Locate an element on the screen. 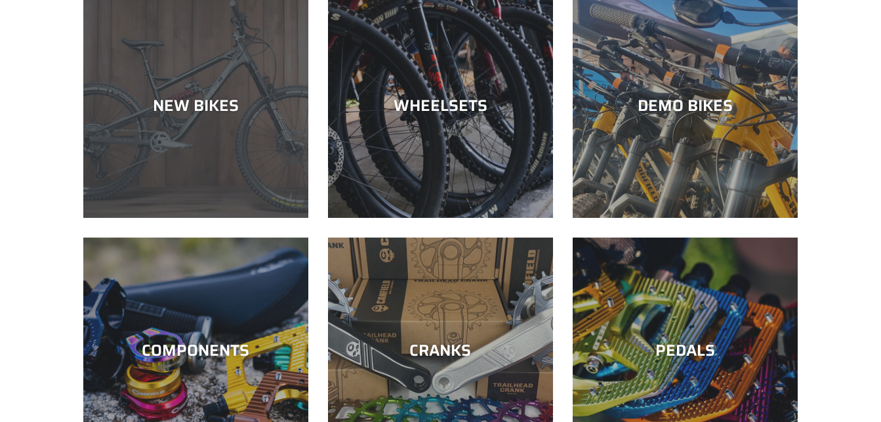  div: WHEELSETS is located at coordinates (440, 105).